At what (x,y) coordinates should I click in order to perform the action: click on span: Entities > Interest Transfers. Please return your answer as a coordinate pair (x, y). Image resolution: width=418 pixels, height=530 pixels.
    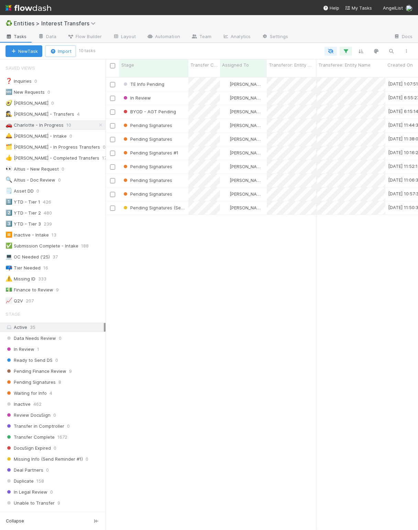
    Looking at the image, I should click on (56, 23).